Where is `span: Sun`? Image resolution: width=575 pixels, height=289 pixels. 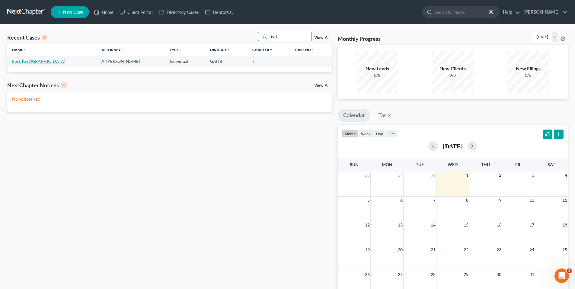 span: Sun is located at coordinates (354, 164).